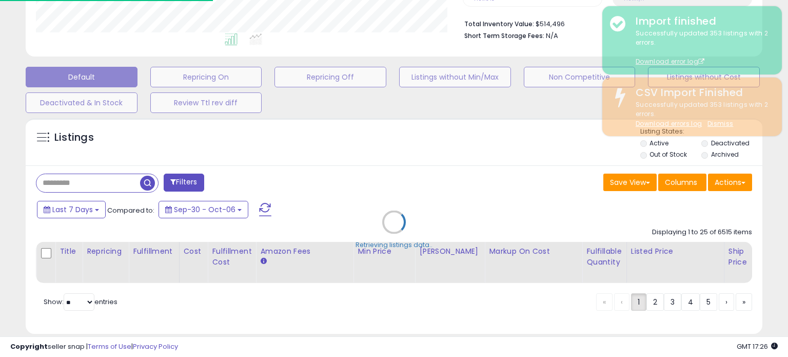 This screenshot has width=788, height=357. What do you see at coordinates (394, 244) in the screenshot?
I see `div: Retrieving listings data..` at bounding box center [394, 244].